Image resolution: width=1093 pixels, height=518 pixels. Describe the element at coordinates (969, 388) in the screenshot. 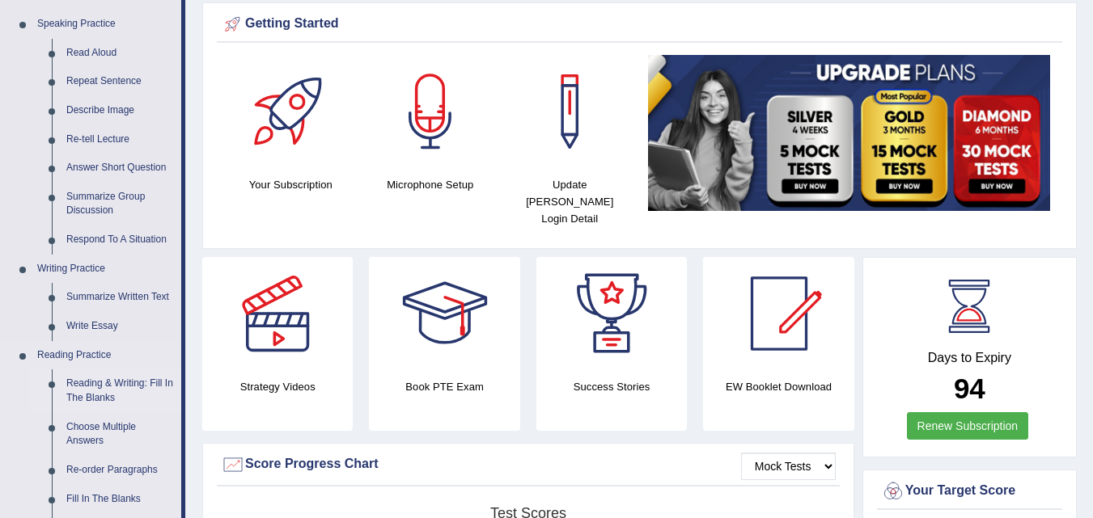

I see `b: 94` at that location.